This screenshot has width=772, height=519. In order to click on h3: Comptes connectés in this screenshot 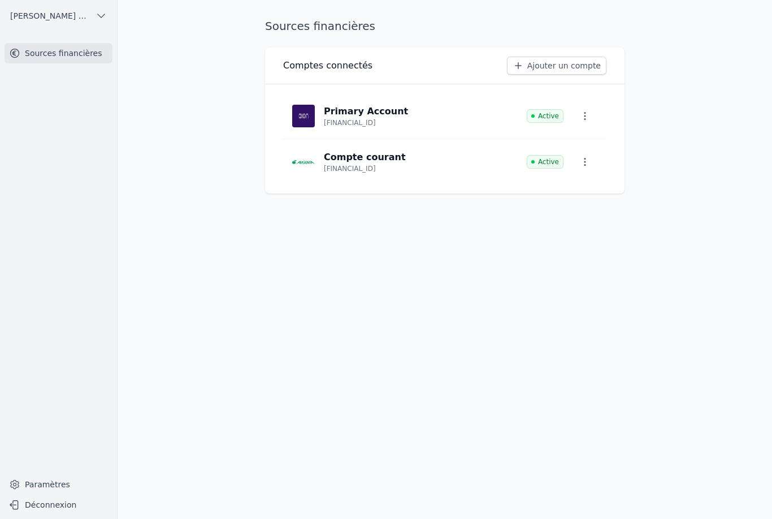, I will do `click(328, 66)`.